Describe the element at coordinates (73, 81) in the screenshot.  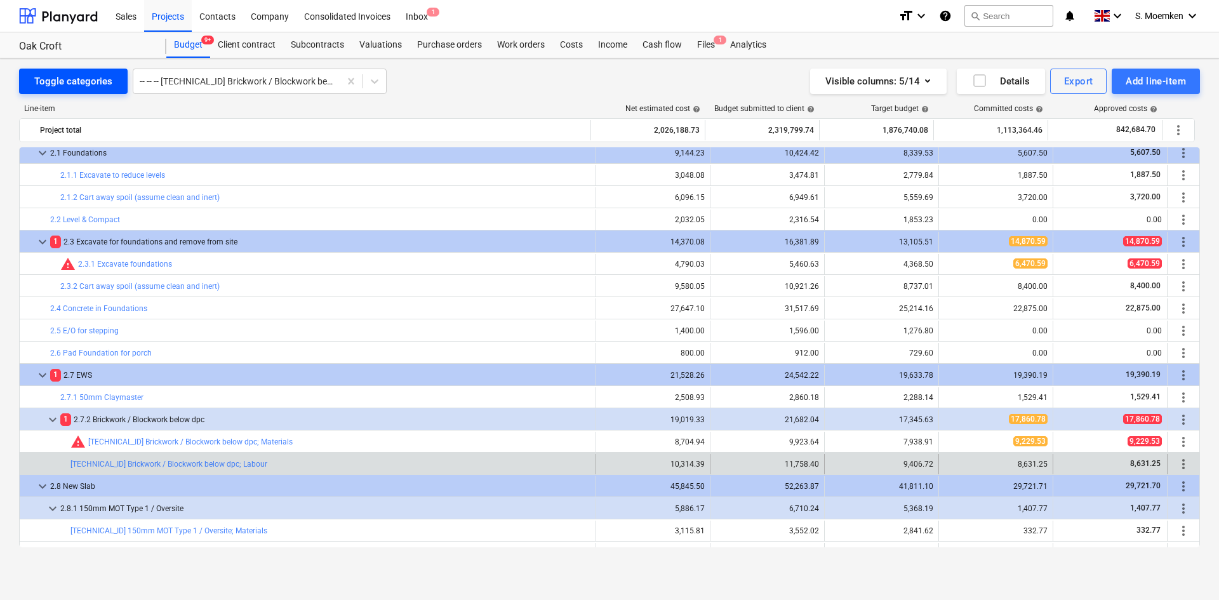
I see `div: Toggle categories` at that location.